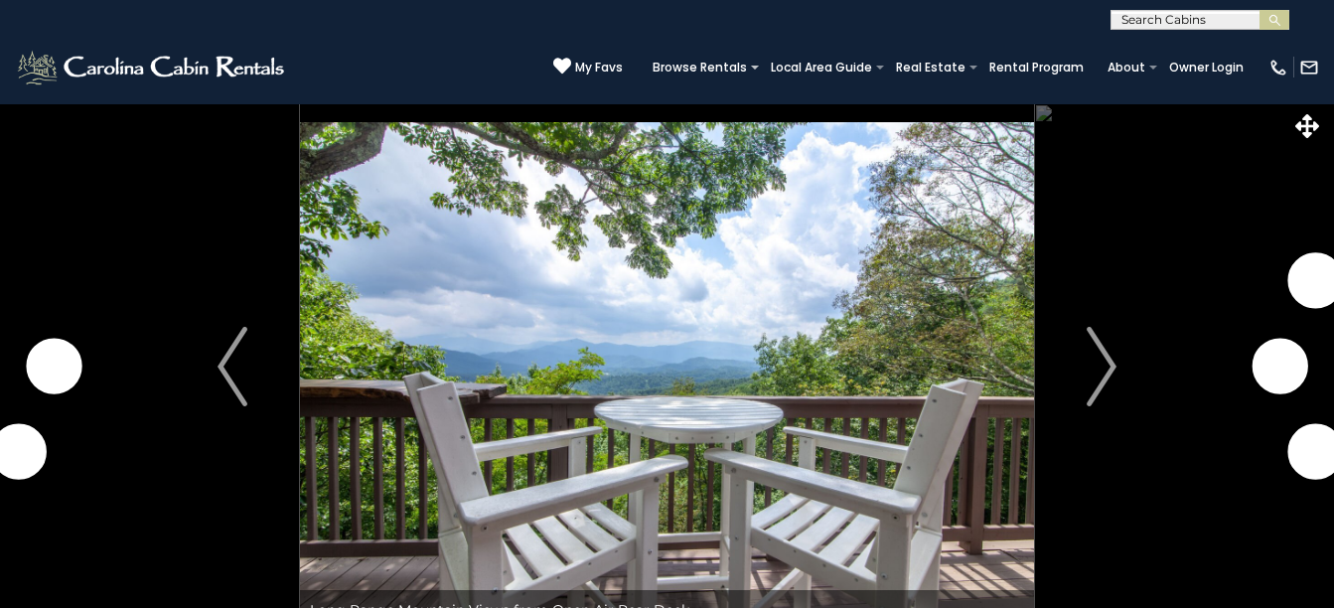 This screenshot has height=608, width=1334. I want to click on span: My Favs, so click(599, 68).